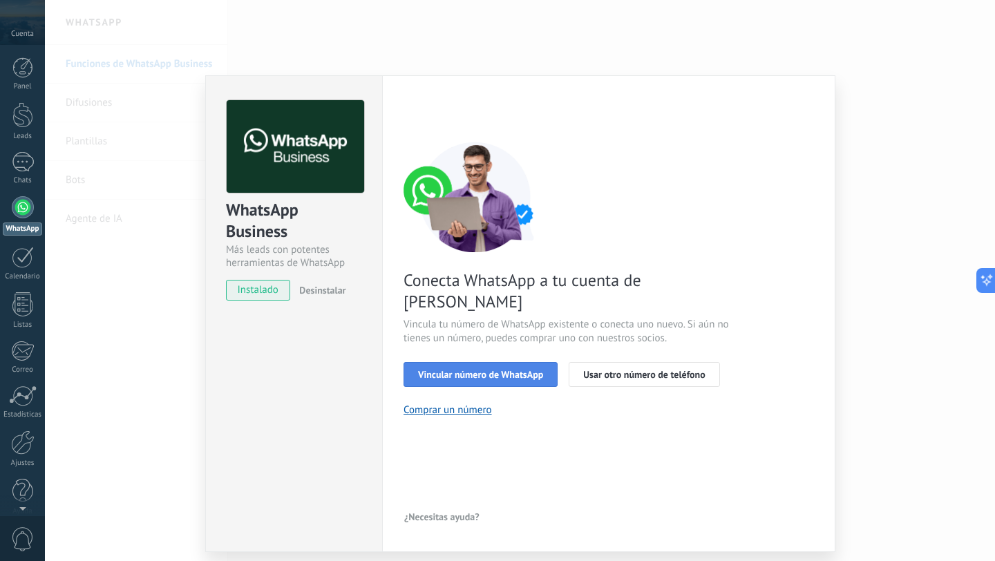 This screenshot has width=995, height=561. What do you see at coordinates (441, 517) in the screenshot?
I see `button: ¿Necesitas ayuda?` at bounding box center [441, 517].